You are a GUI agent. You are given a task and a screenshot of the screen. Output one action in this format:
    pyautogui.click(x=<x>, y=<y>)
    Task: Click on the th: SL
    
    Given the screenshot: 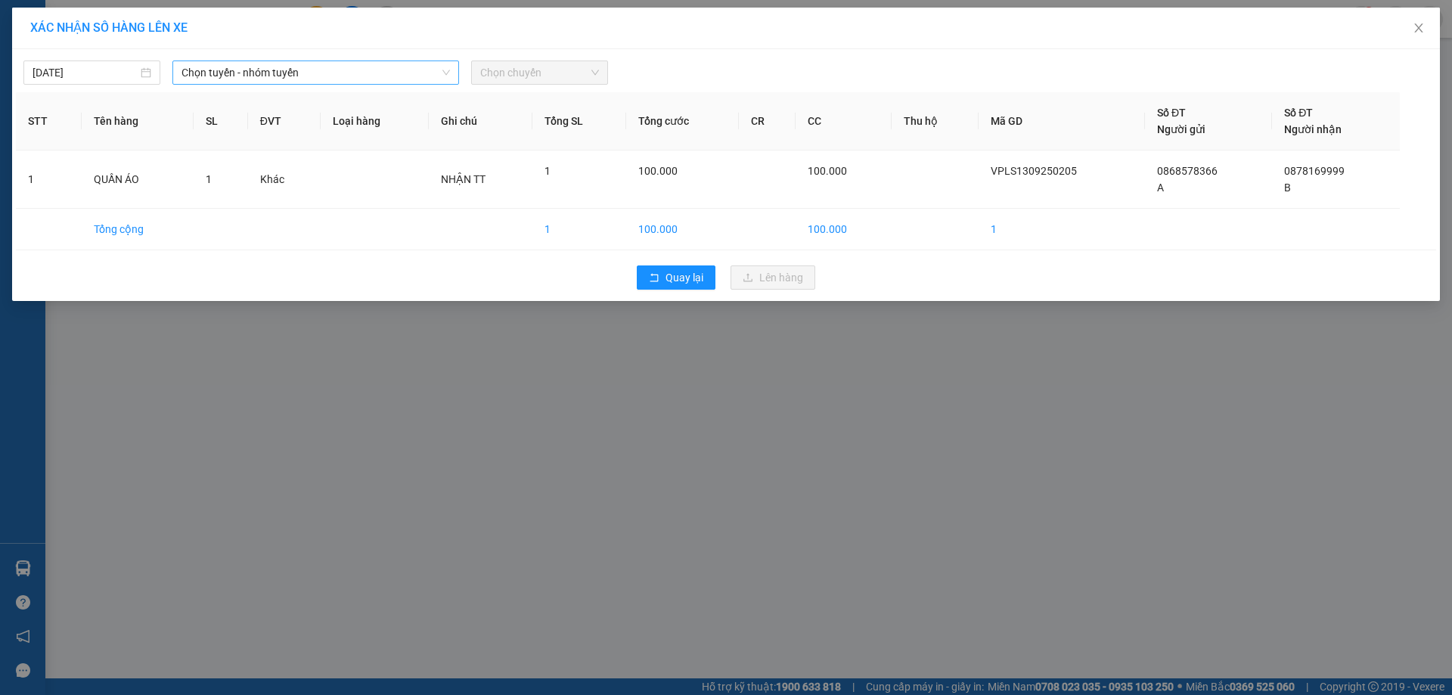 What is the action you would take?
    pyautogui.click(x=221, y=121)
    